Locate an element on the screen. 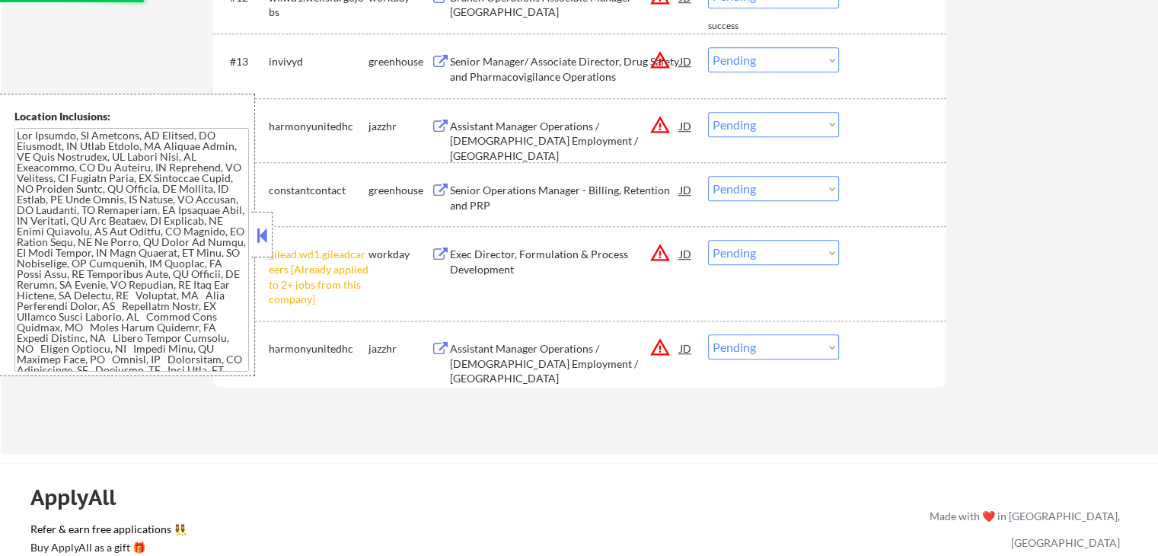  div: gilead.wd1.gileadcareers [Already applied to 2+ jobs from this company] is located at coordinates (318, 276).